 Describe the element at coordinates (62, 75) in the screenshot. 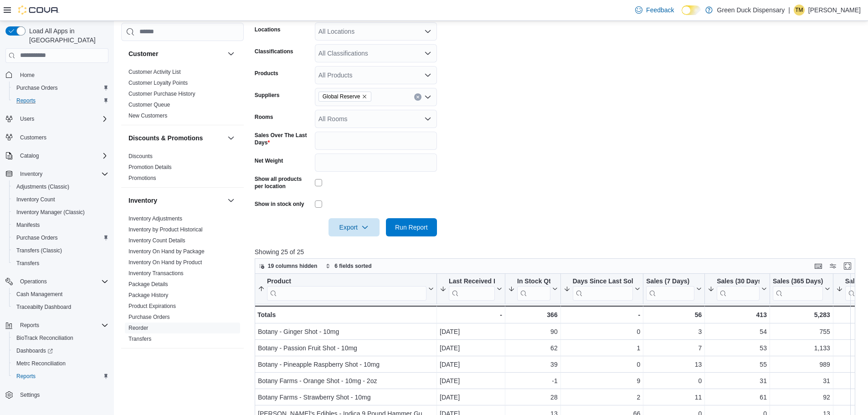

I see `span: Home` at that location.